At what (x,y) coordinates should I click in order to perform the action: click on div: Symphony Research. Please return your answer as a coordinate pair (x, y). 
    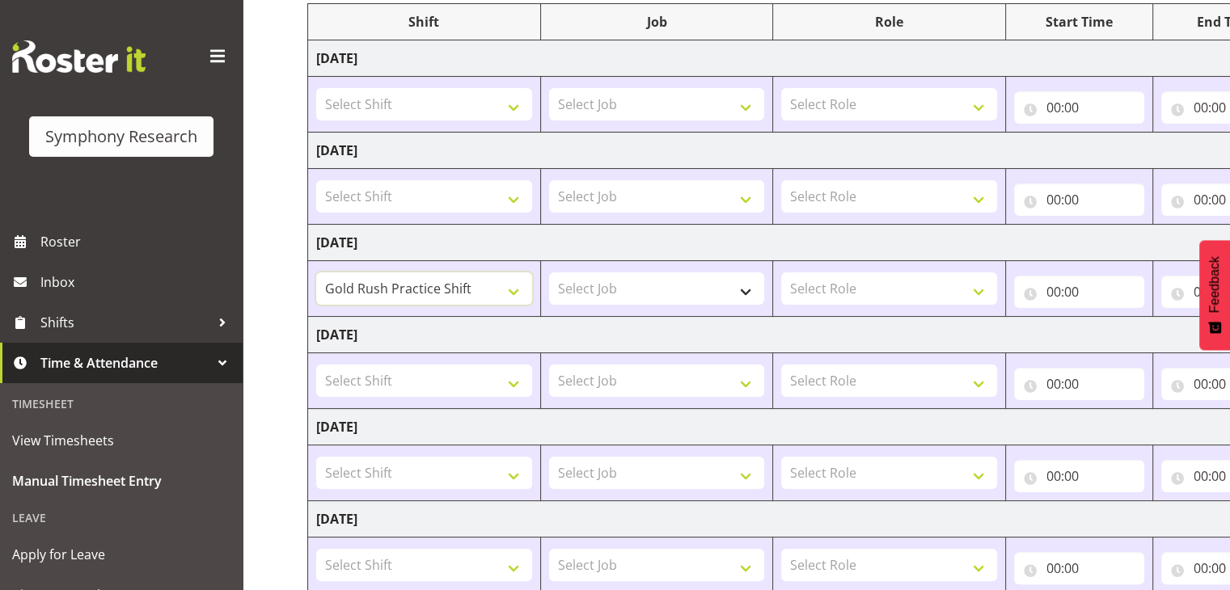
    Looking at the image, I should click on (121, 137).